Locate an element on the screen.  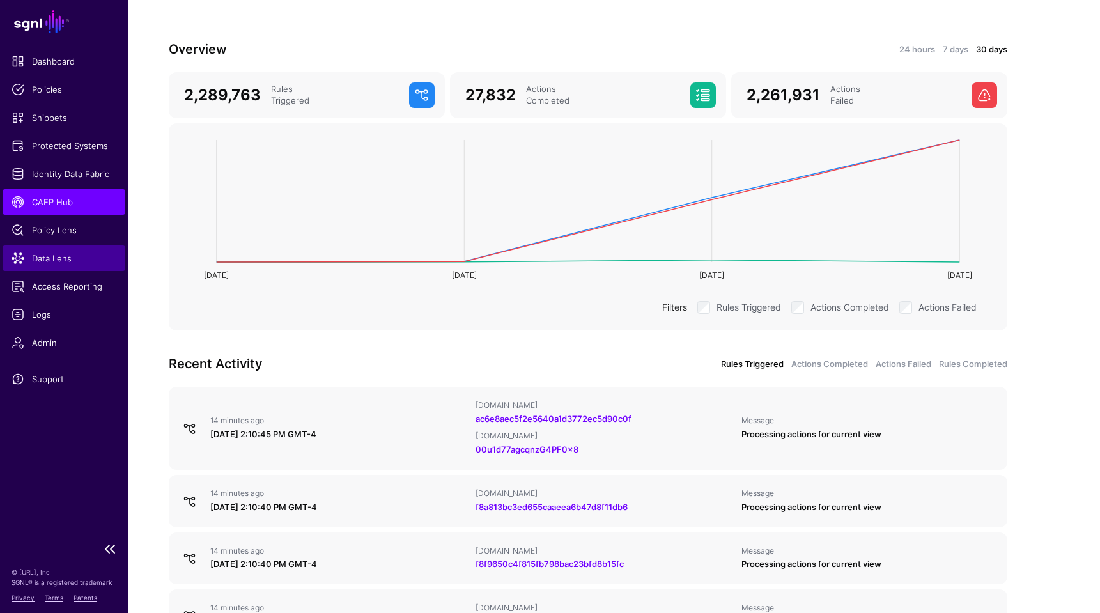
a: f8f9650c4f815fb798bac23bfd8b15fc is located at coordinates (549, 564).